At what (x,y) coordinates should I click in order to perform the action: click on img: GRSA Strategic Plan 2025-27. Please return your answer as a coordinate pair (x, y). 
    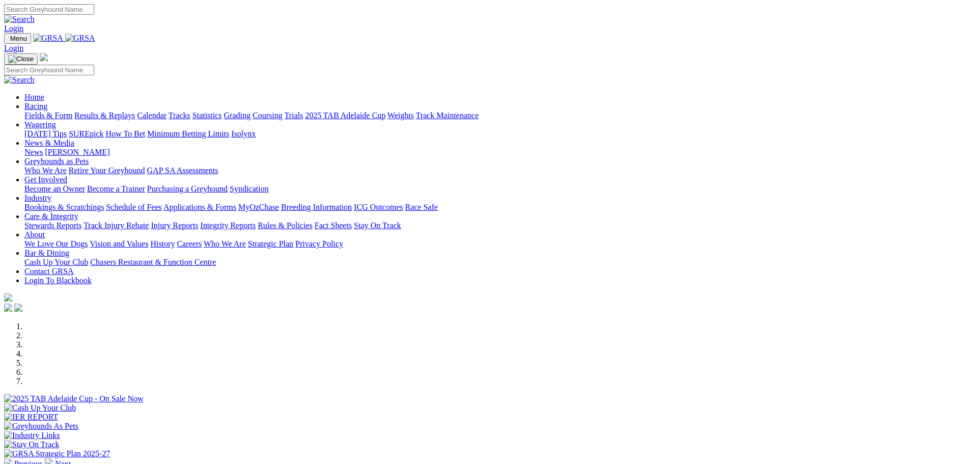
    Looking at the image, I should click on (57, 454).